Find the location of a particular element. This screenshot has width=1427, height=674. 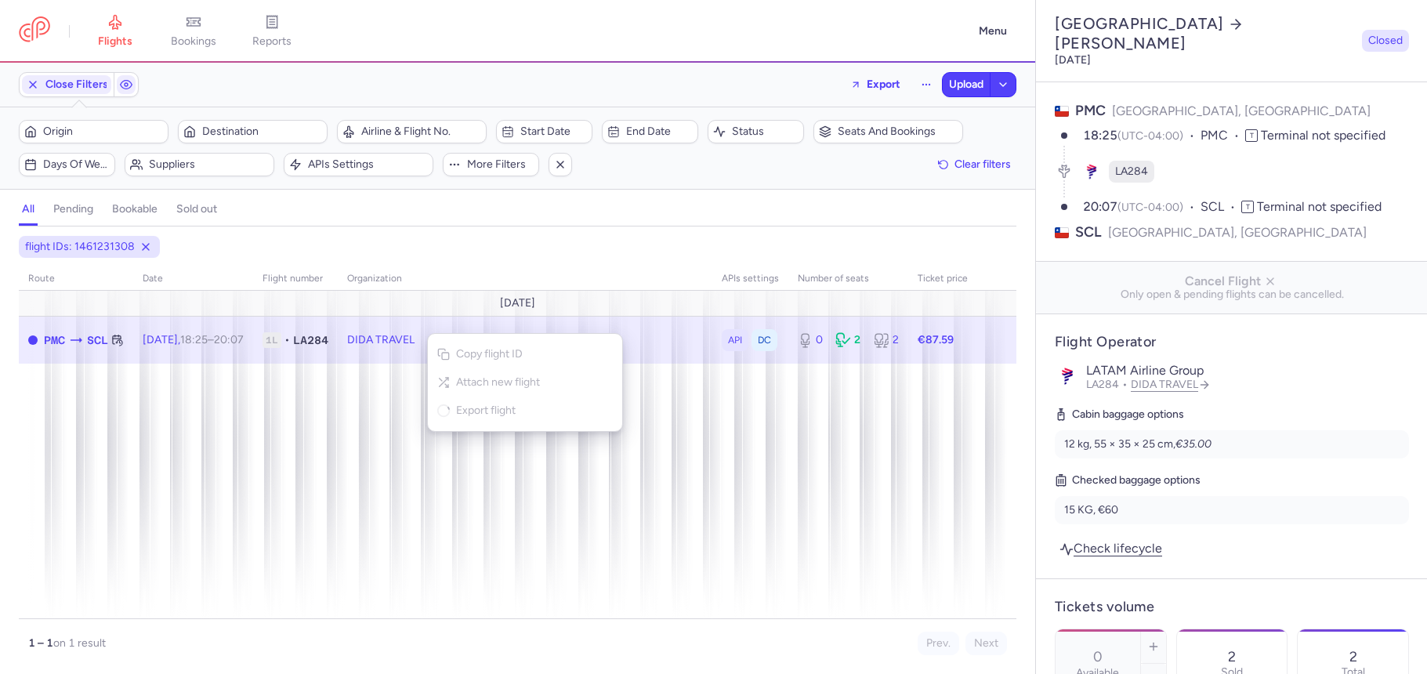

button: Airline & Flight No. is located at coordinates (411, 132).